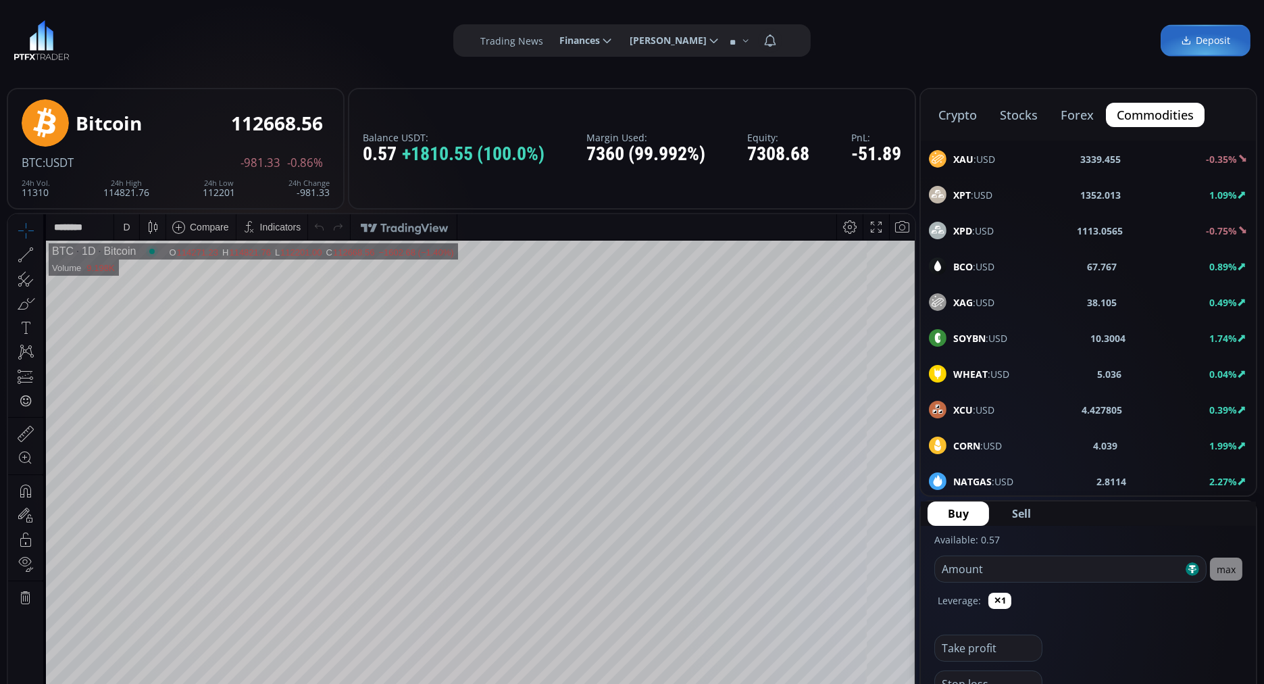 The height and width of the screenshot is (684, 1264). I want to click on div: Bitcoin, so click(109, 123).